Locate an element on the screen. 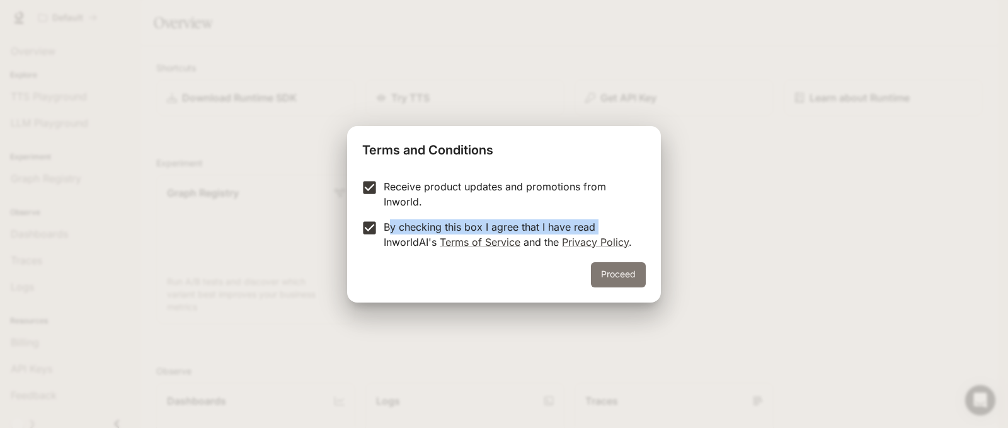 The height and width of the screenshot is (428, 1008). p: By checking this box I agree that I have read InworldAI's and the . is located at coordinates (510, 234).